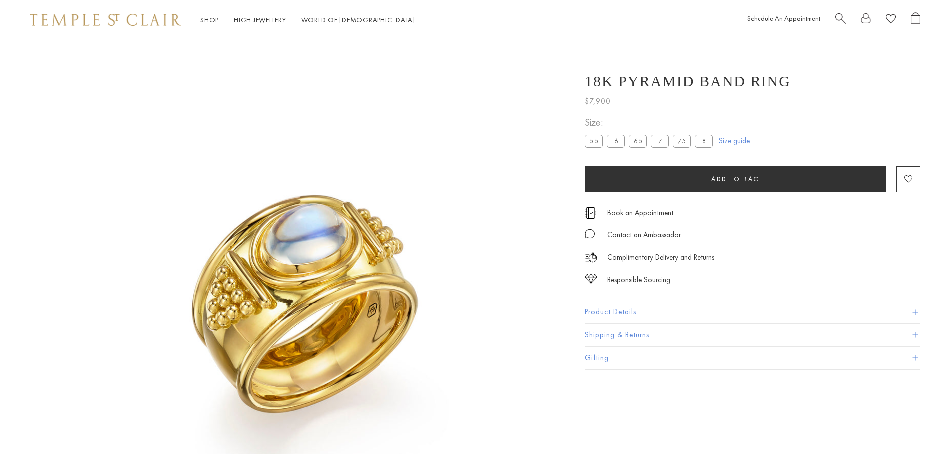 The height and width of the screenshot is (454, 950). I want to click on button: Gifting, so click(752, 358).